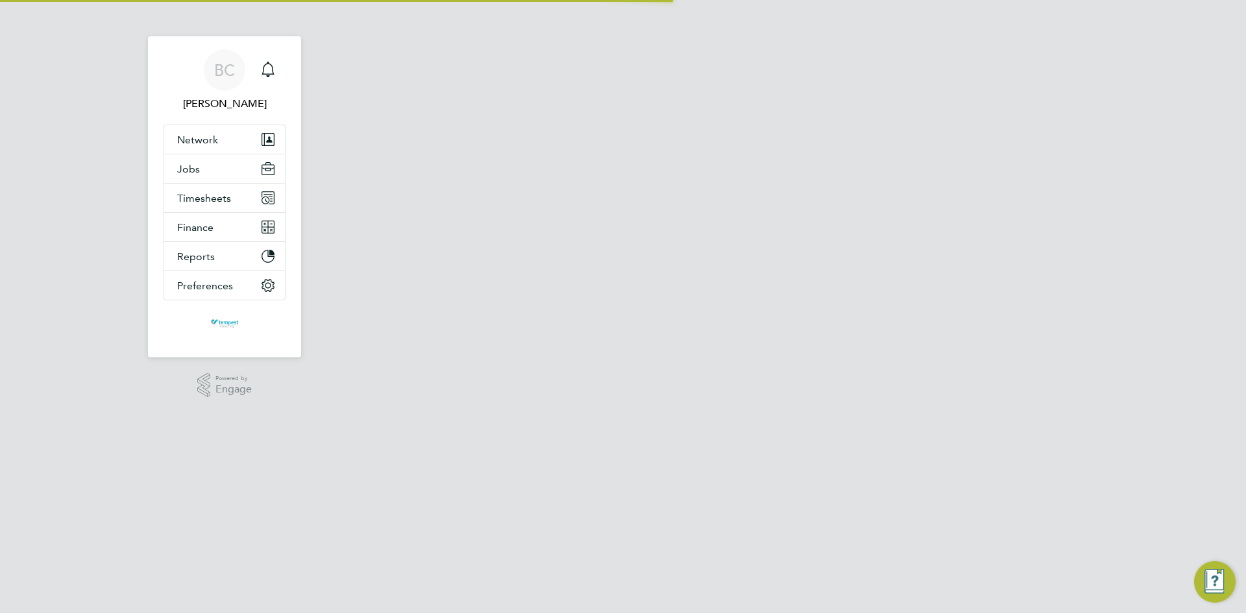 This screenshot has height=613, width=1246. What do you see at coordinates (225, 70) in the screenshot?
I see `span: BC` at bounding box center [225, 70].